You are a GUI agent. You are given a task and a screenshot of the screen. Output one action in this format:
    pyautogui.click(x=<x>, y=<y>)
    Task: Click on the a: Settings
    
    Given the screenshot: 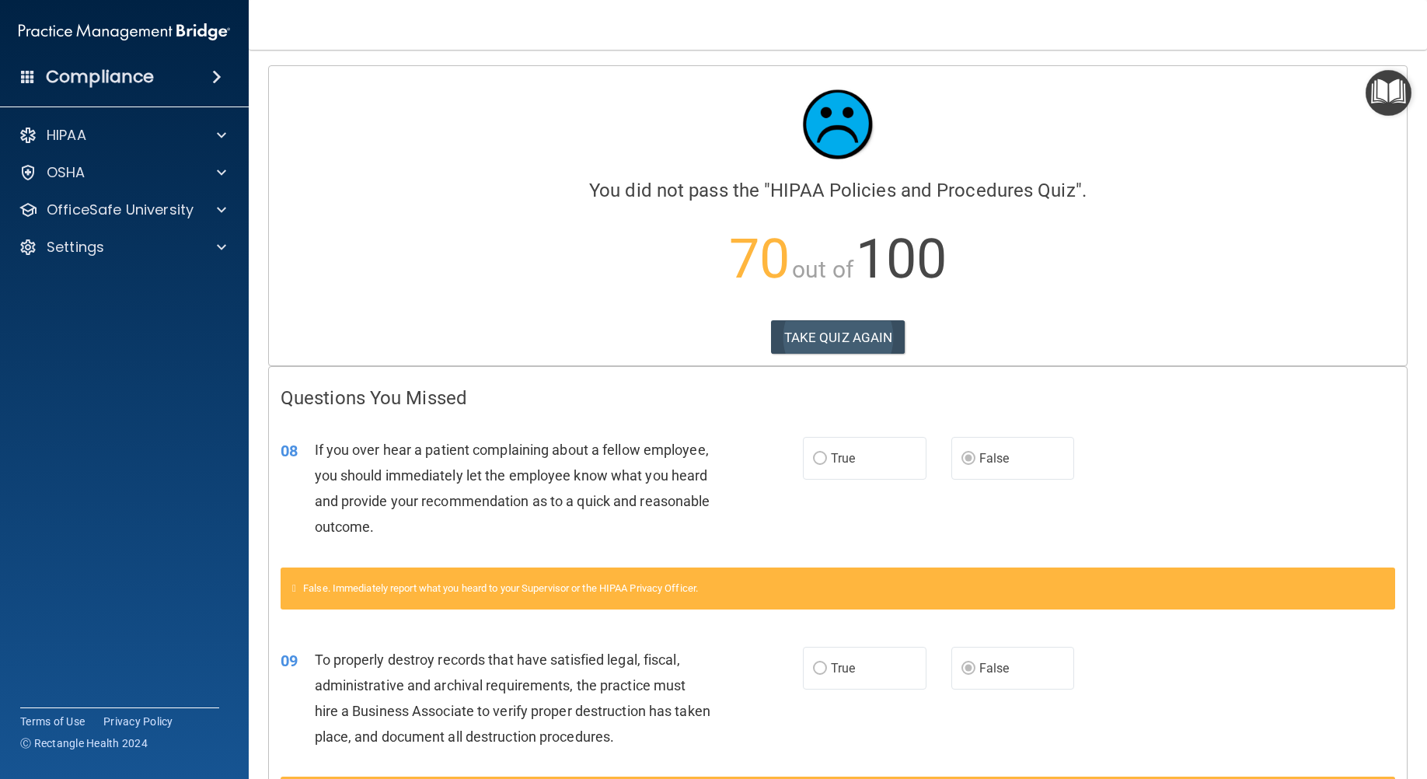 What is the action you would take?
    pyautogui.click(x=122, y=247)
    